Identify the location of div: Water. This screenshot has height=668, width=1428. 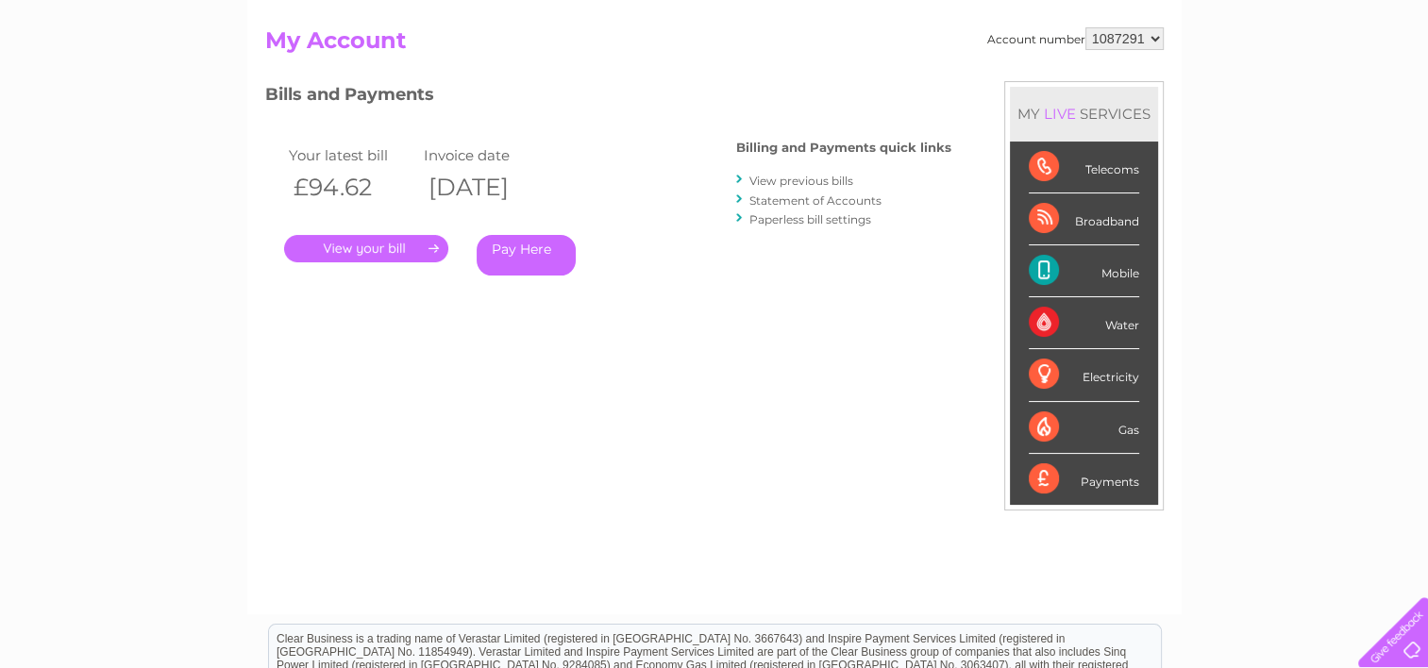
(1083, 323).